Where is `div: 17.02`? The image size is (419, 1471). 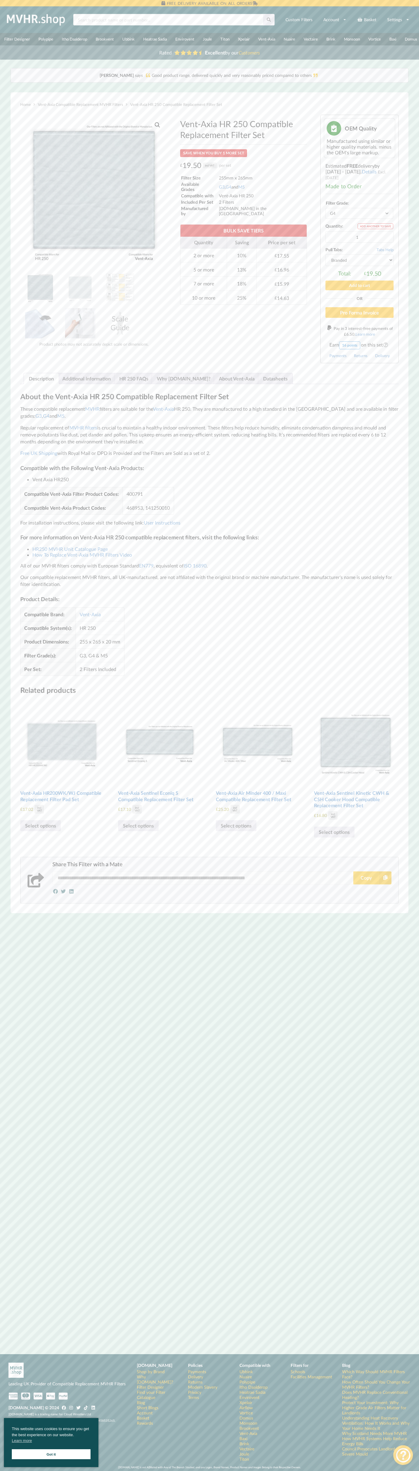
div: 17.02 is located at coordinates (32, 809).